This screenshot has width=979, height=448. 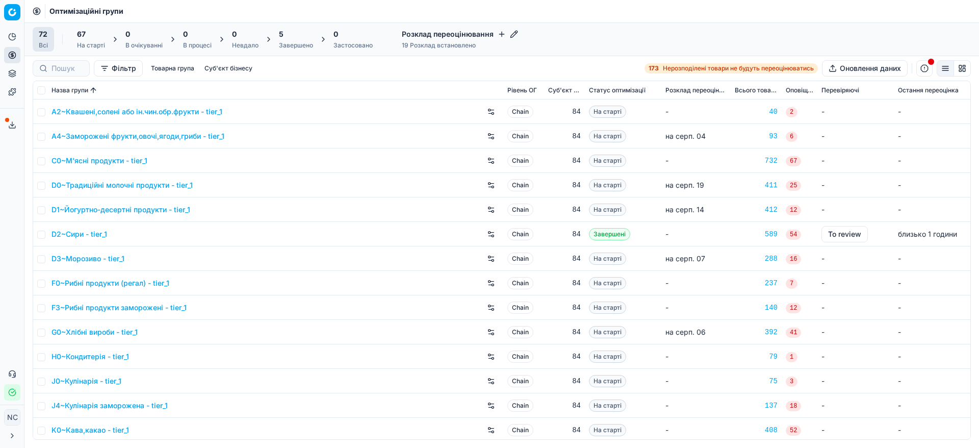 I want to click on a: 173Нерозподілені товари не будуть переоцінюватись, so click(x=731, y=68).